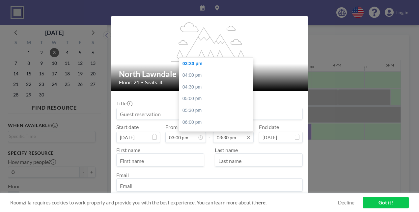  Describe the element at coordinates (154, 82) in the screenshot. I see `span: Seats: 4` at that location.